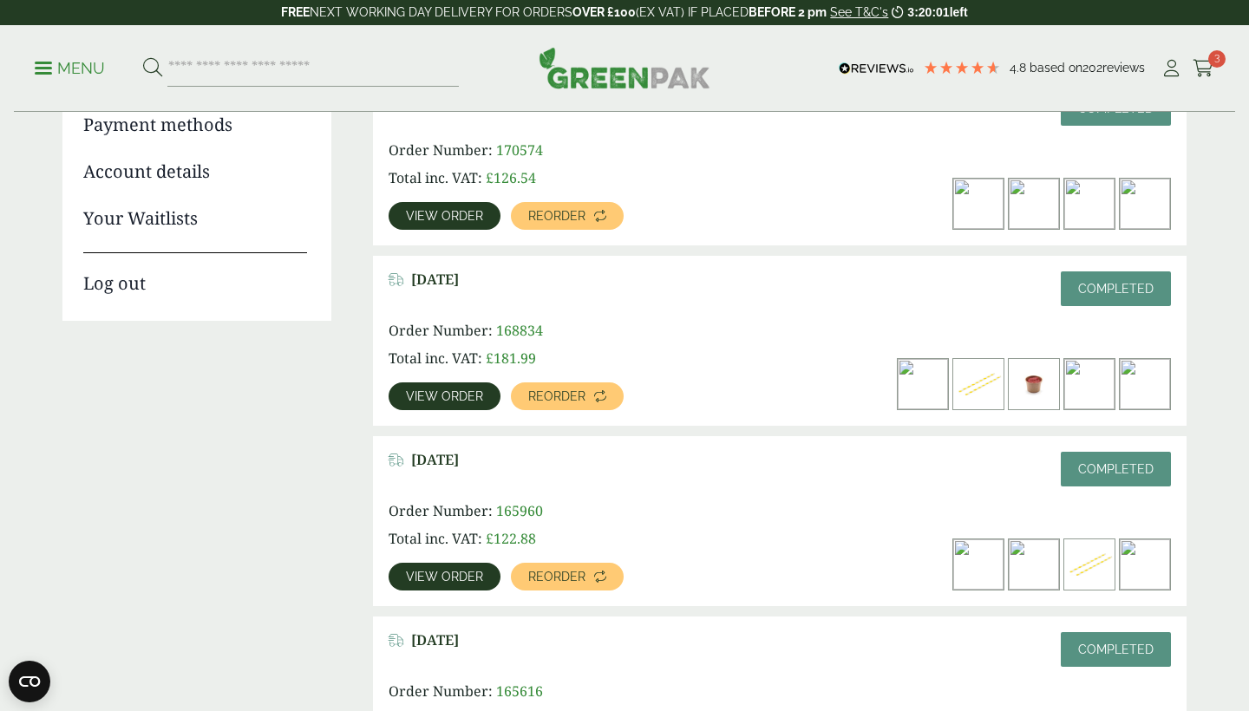 The width and height of the screenshot is (1249, 711). Describe the element at coordinates (69, 67) in the screenshot. I see `a: Menu` at that location.